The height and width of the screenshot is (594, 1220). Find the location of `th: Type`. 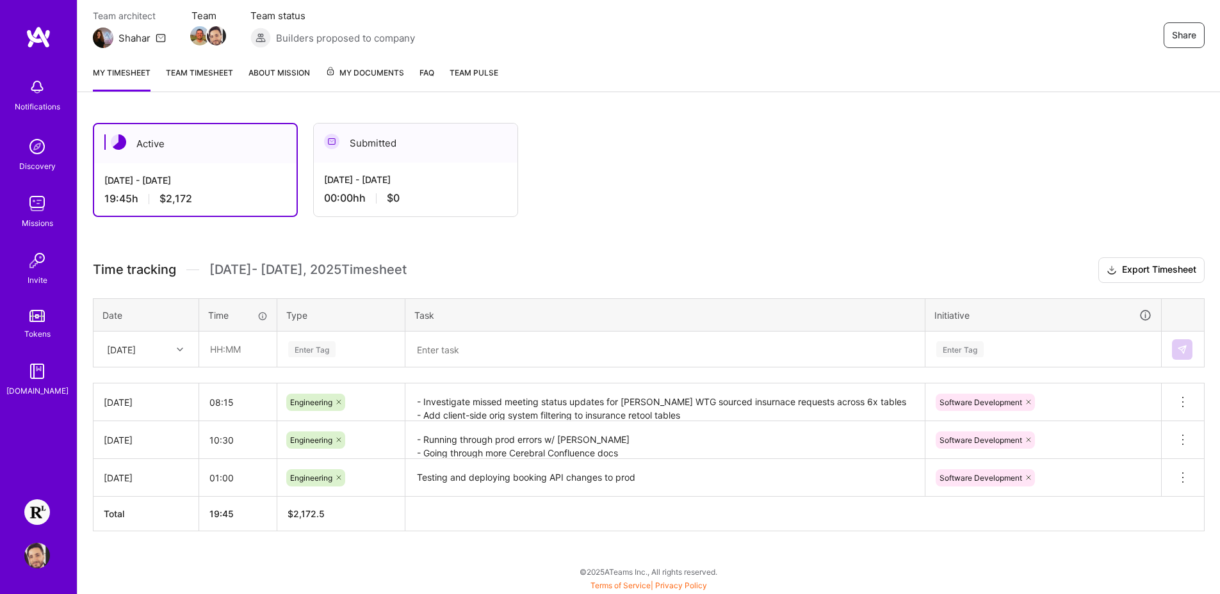

th: Type is located at coordinates (341, 315).